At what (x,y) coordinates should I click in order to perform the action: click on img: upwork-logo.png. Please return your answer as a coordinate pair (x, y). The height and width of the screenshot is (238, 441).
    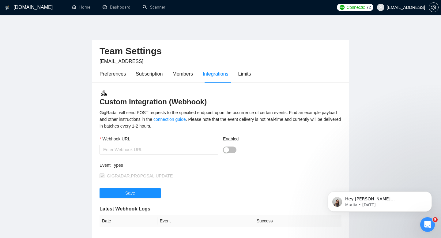
    Looking at the image, I should click on (342, 7).